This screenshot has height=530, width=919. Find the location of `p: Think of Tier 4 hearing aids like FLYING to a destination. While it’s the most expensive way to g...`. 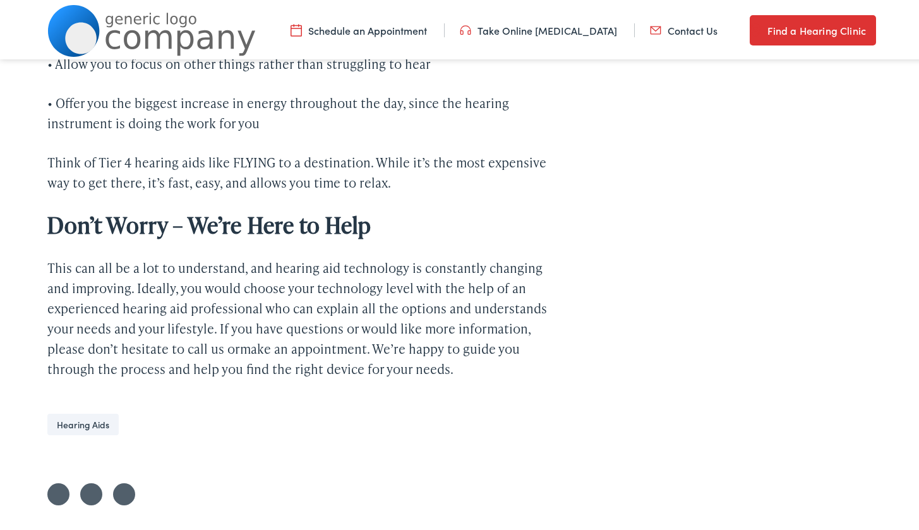

p: Think of Tier 4 hearing aids like FLYING to a destination. While it’s the most expensive way to g... is located at coordinates (297, 170).